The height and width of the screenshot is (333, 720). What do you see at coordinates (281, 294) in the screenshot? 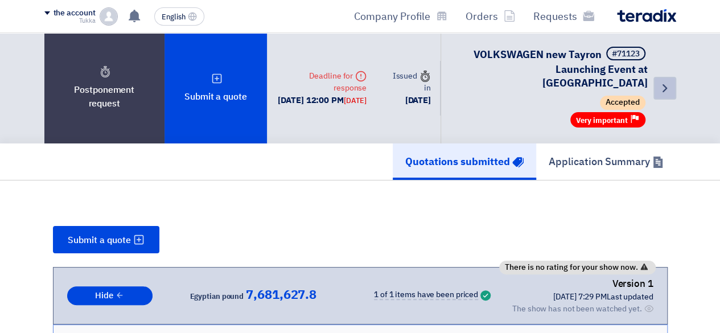
I see `font: 7,681,627.8` at bounding box center [281, 294].